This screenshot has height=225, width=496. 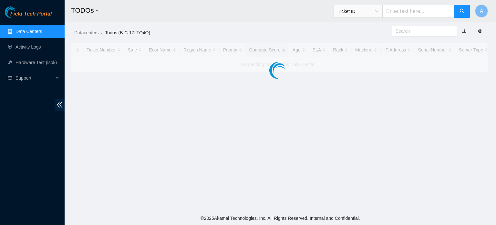 What do you see at coordinates (35, 78) in the screenshot?
I see `span: Support` at bounding box center [35, 78].